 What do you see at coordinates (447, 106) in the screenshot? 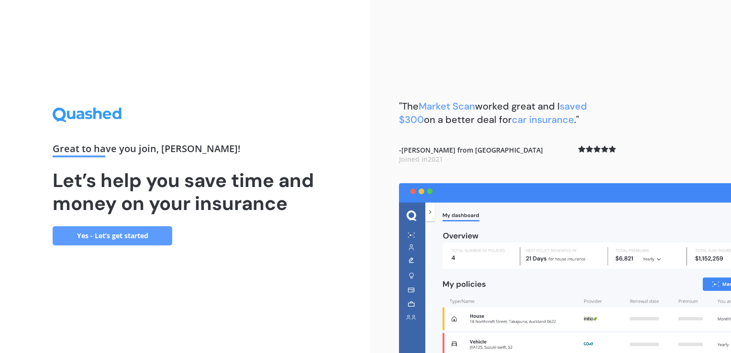
I see `span: Market Scan` at bounding box center [447, 106].